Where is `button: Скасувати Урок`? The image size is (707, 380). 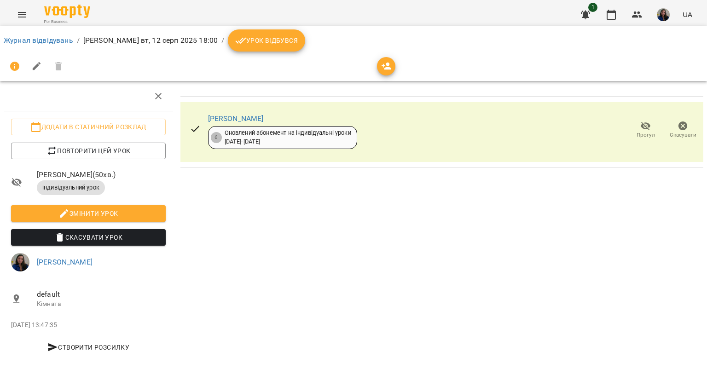 button: Скасувати Урок is located at coordinates (88, 237).